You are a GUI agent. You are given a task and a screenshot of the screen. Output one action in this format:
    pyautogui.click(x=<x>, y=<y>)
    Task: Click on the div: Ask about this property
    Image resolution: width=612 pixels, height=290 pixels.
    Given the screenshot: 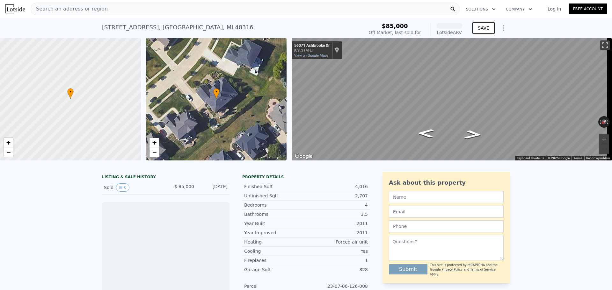 What is the action you would take?
    pyautogui.click(x=446, y=183)
    